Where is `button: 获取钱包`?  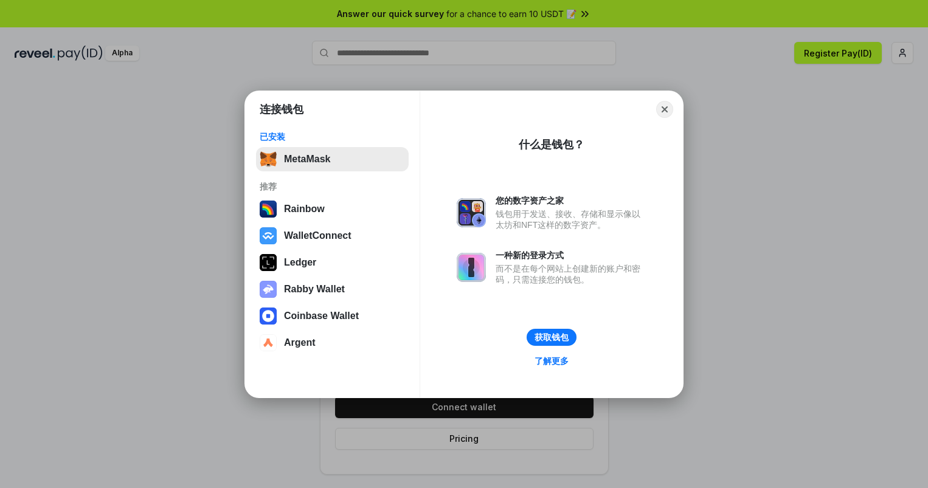 button: 获取钱包 is located at coordinates (551, 337).